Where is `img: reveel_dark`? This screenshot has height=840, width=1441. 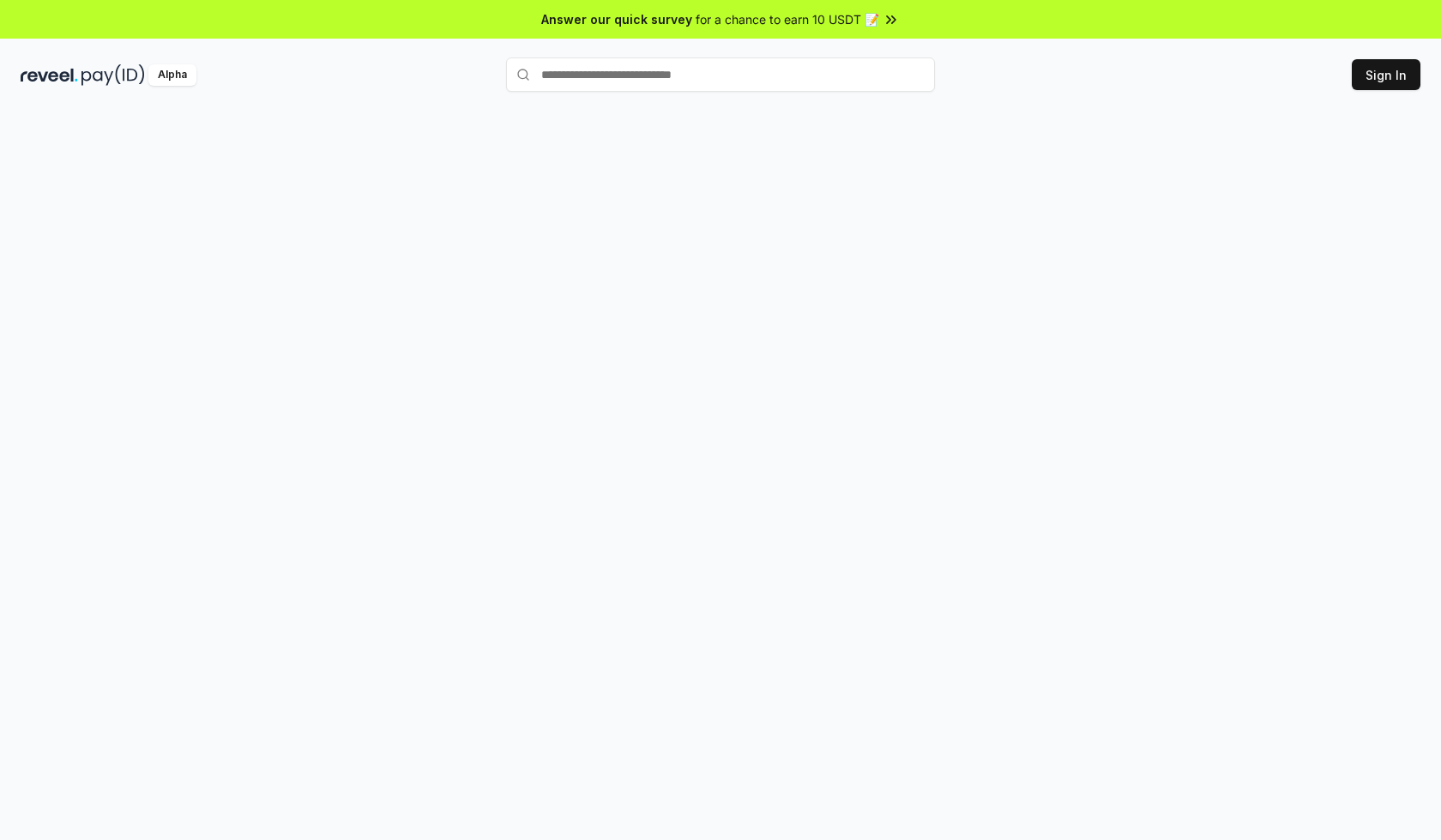
img: reveel_dark is located at coordinates (49, 75).